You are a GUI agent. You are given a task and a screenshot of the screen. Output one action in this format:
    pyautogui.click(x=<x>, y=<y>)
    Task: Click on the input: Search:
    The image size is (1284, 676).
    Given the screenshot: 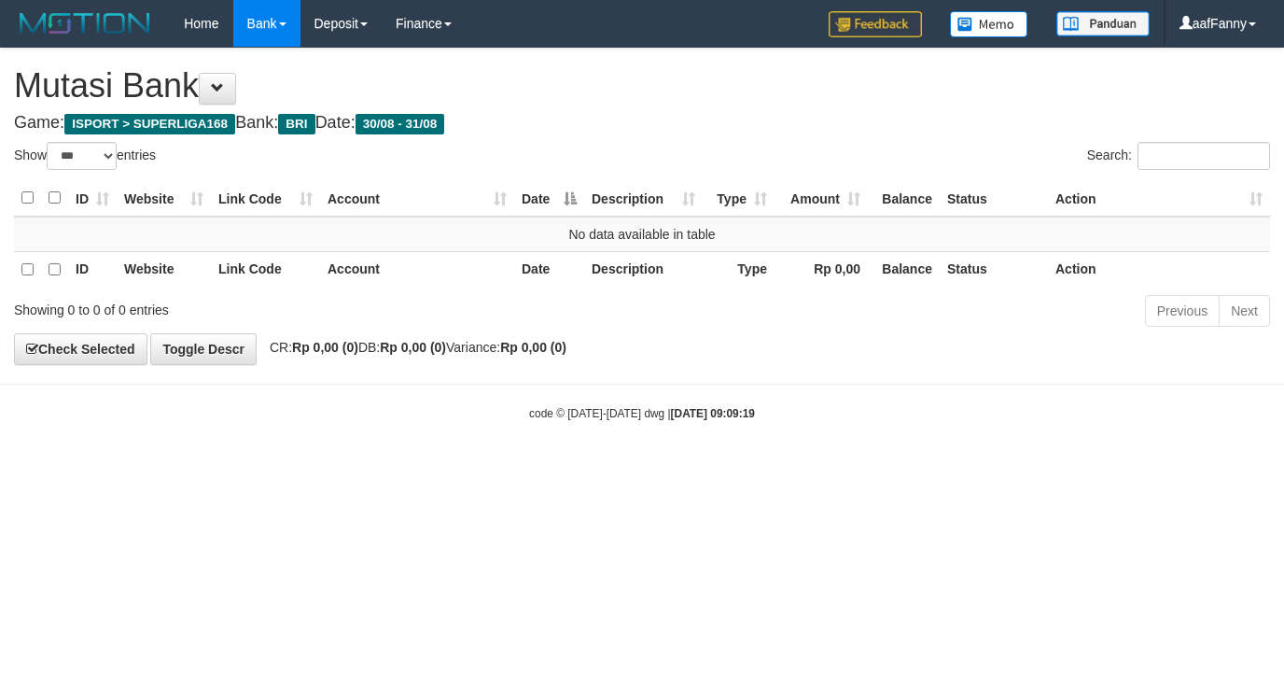 What is the action you would take?
    pyautogui.click(x=1204, y=156)
    